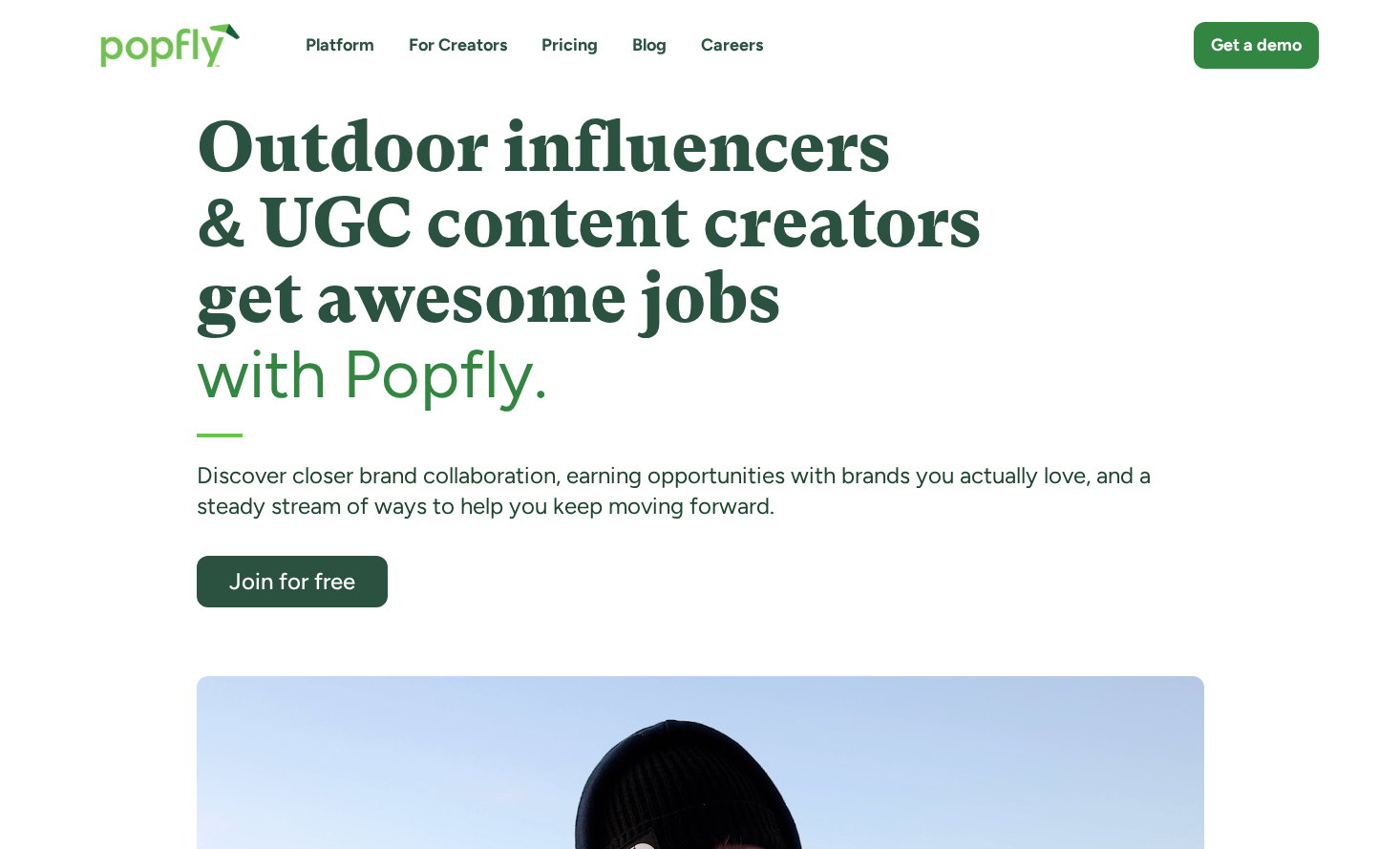 The height and width of the screenshot is (849, 1400). I want to click on div: Get a demo, so click(1256, 45).